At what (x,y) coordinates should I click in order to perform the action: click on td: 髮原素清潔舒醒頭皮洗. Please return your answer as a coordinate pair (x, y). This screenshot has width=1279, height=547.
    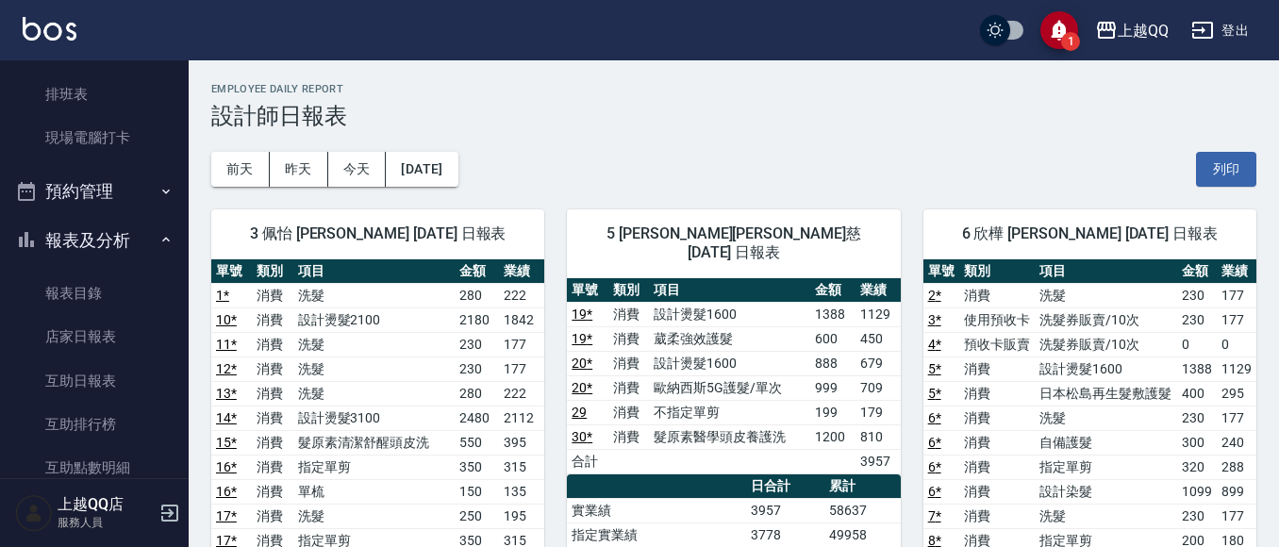
    Looking at the image, I should click on (374, 442).